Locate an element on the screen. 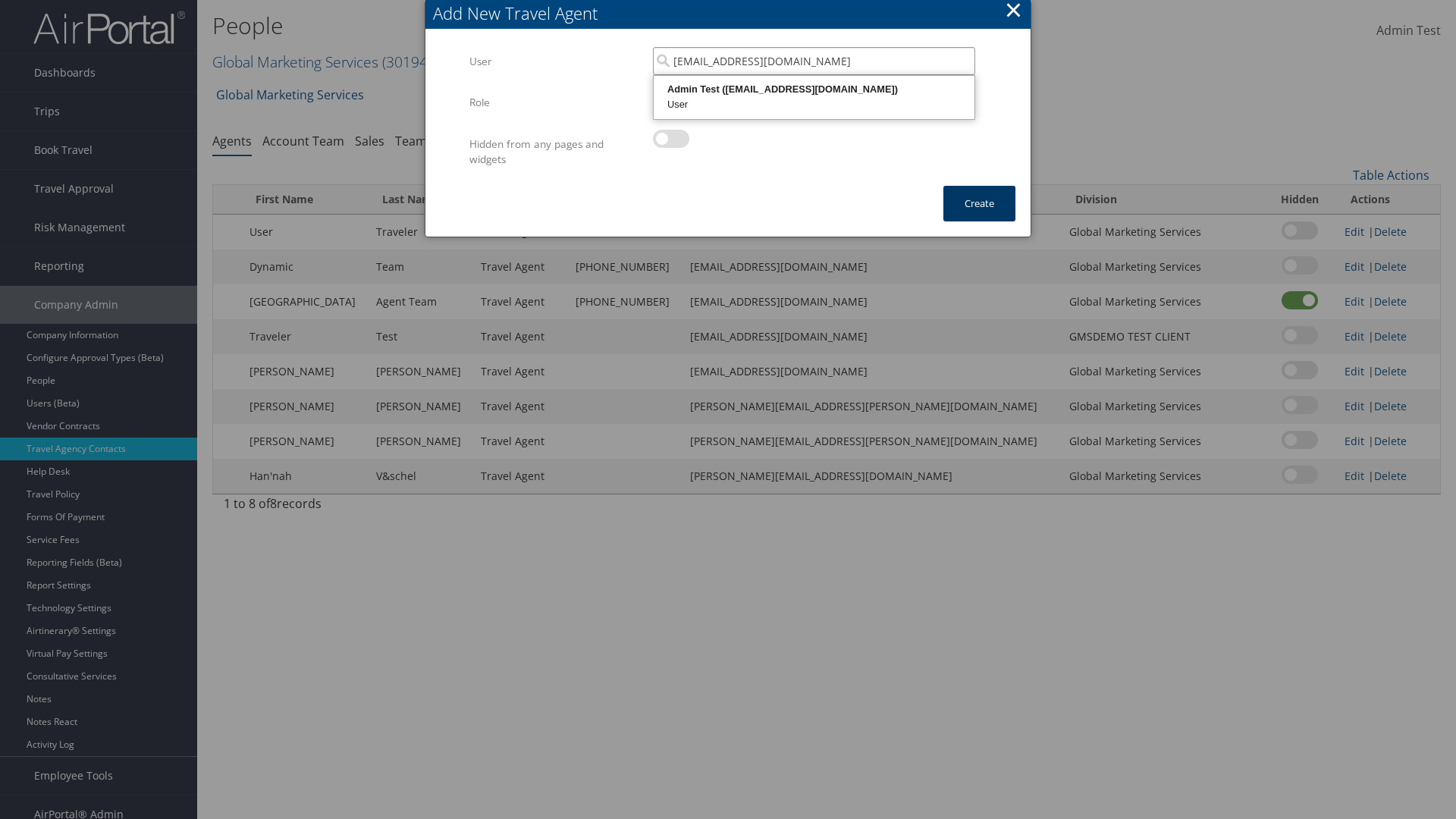 The image size is (1456, 819). label: Role is located at coordinates (555, 102).